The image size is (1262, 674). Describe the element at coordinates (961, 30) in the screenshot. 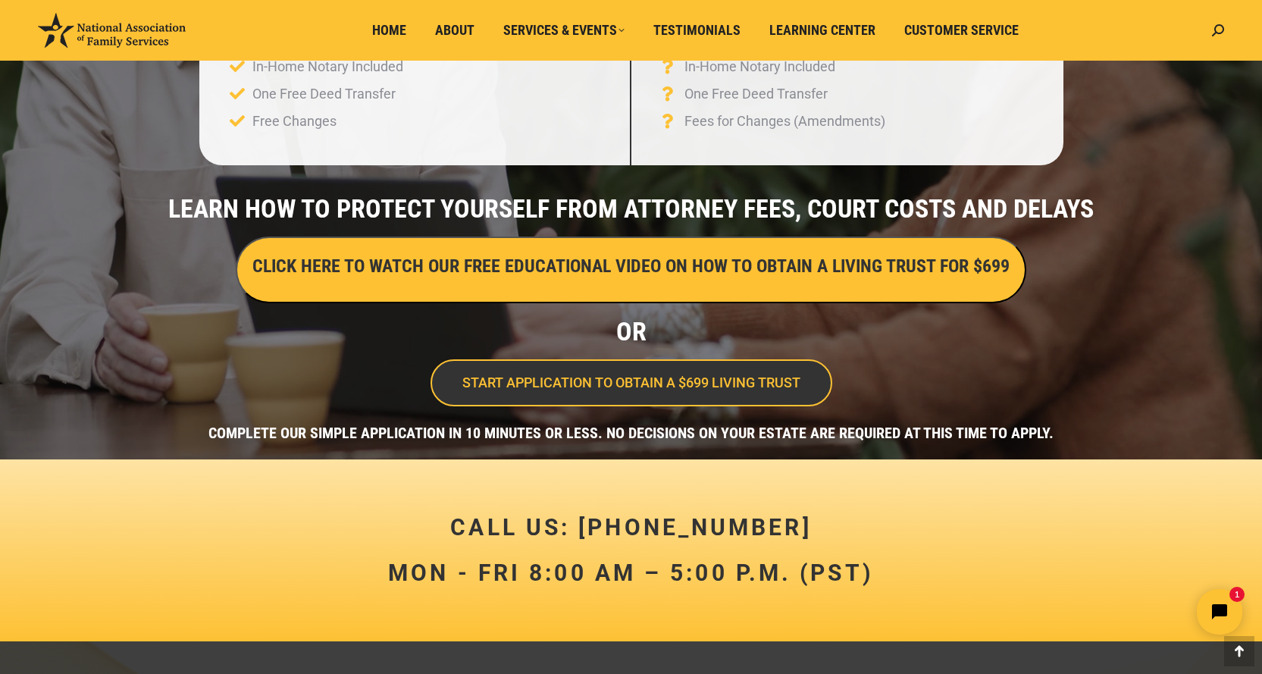

I see `span: Customer Service` at that location.